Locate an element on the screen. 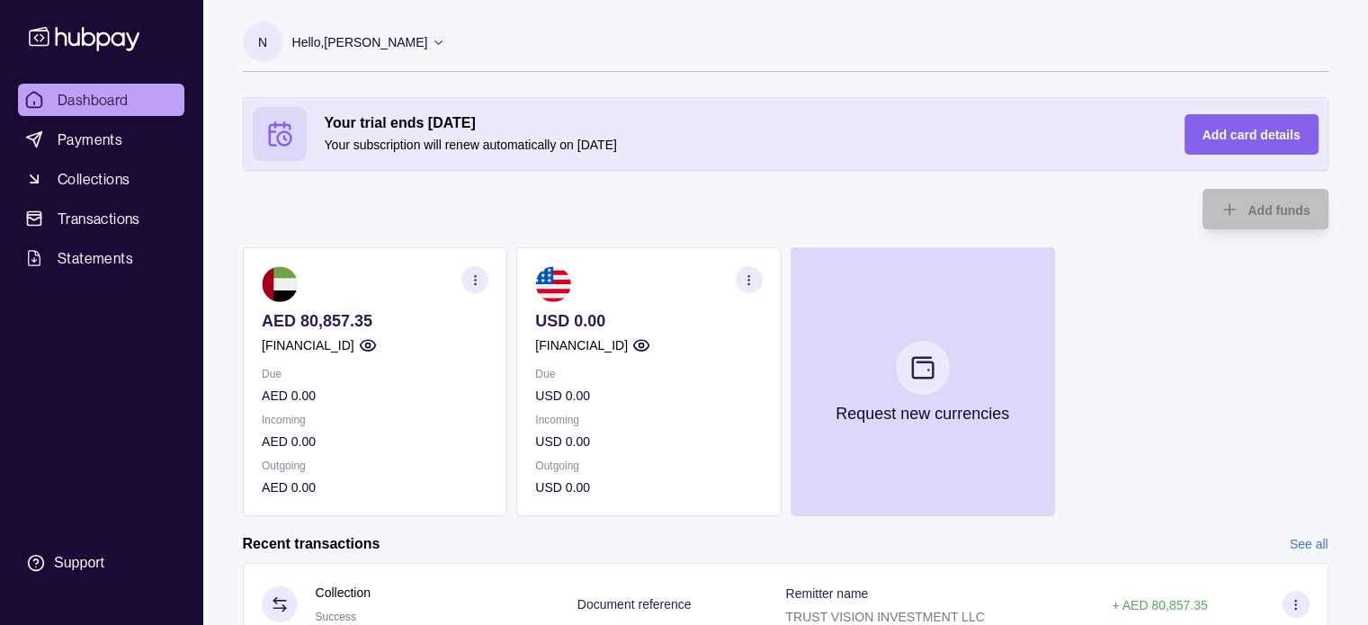 The image size is (1368, 625). a: See all is located at coordinates (1309, 544).